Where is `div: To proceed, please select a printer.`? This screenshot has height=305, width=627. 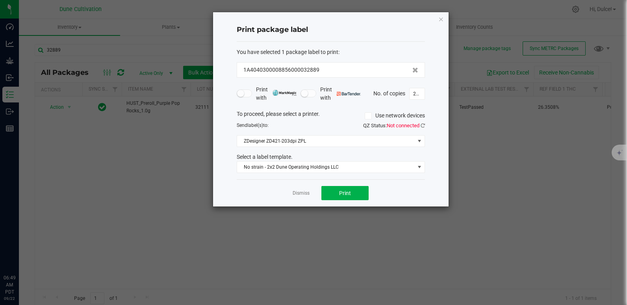
div: To proceed, please select a printer. is located at coordinates (331, 116).